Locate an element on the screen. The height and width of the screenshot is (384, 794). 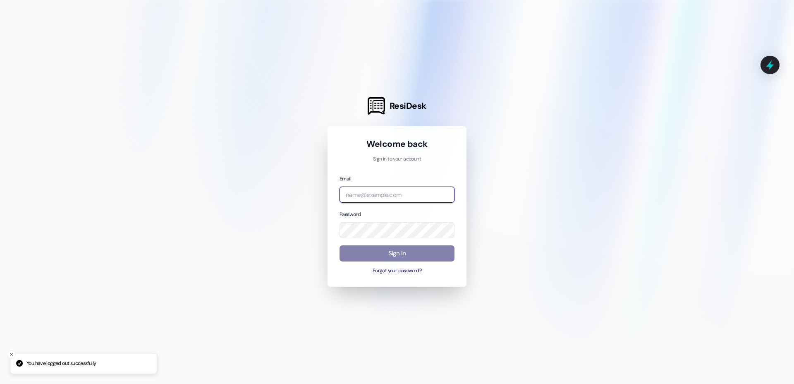
span: ResiDesk is located at coordinates (408, 106).